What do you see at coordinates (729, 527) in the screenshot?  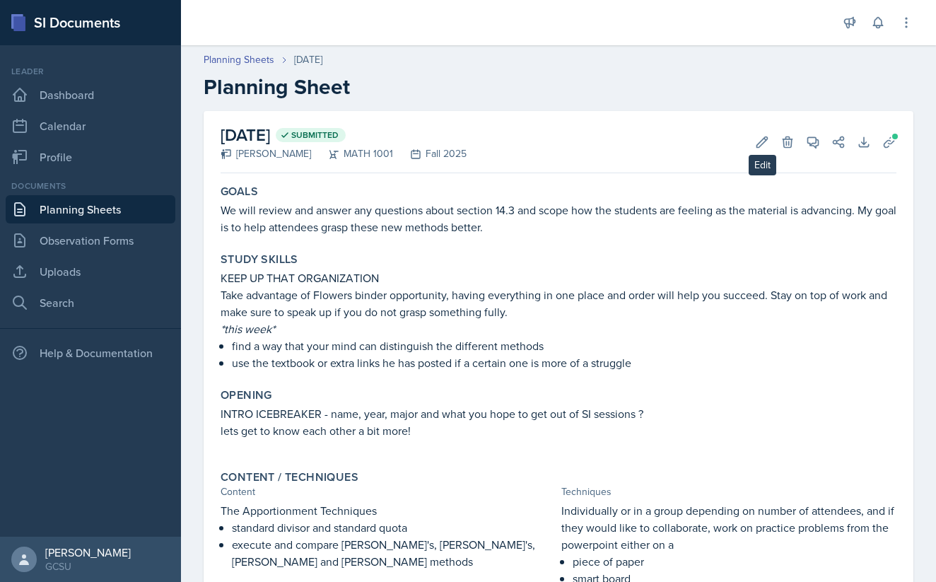 I see `p: Individually or in a group depending on number of attendees, and if they would like to collaborat...` at bounding box center [729, 527].